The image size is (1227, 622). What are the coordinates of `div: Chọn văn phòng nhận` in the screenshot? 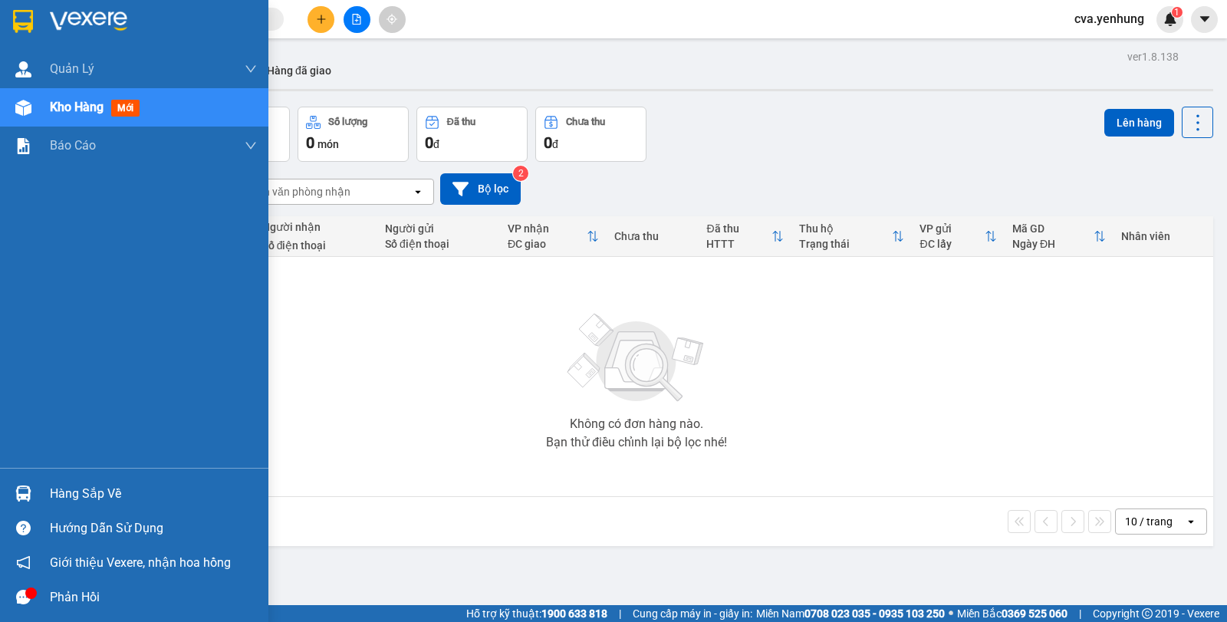 It's located at (298, 192).